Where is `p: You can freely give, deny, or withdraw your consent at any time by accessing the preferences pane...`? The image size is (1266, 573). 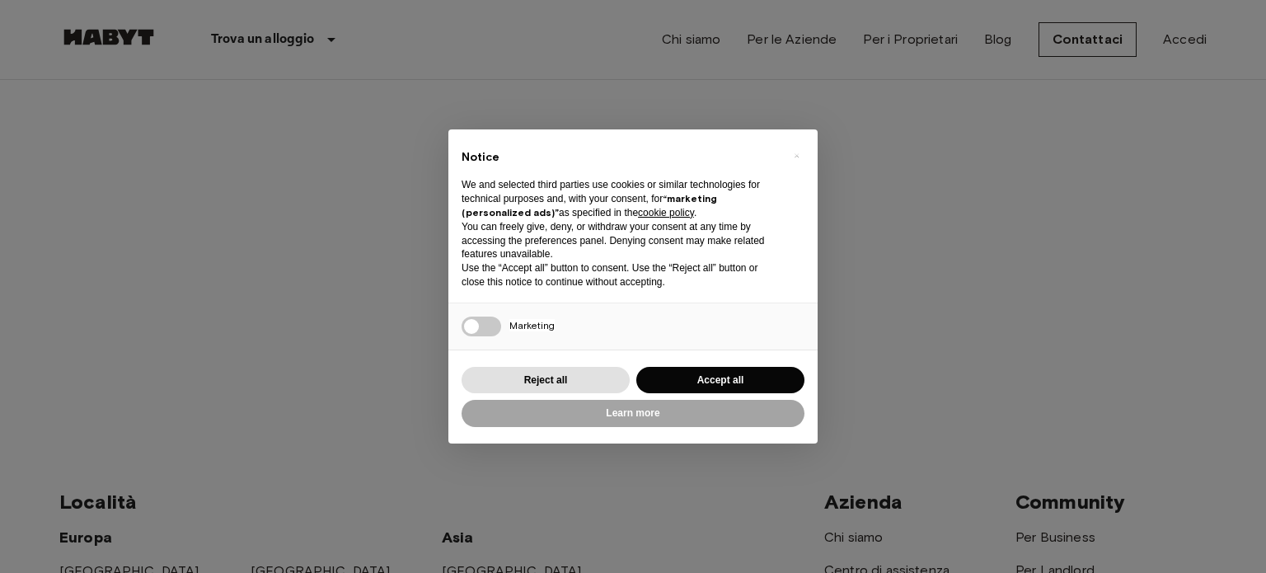
p: You can freely give, deny, or withdraw your consent at any time by accessing the preferences pane... is located at coordinates (620, 241).